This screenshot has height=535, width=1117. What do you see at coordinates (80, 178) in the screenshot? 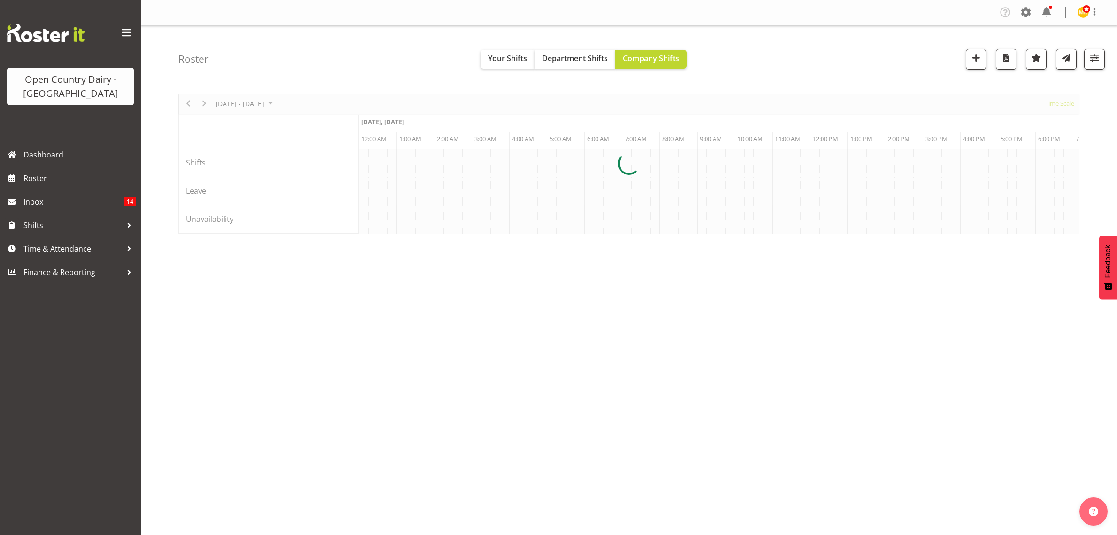
I see `span: Roster` at bounding box center [80, 178].